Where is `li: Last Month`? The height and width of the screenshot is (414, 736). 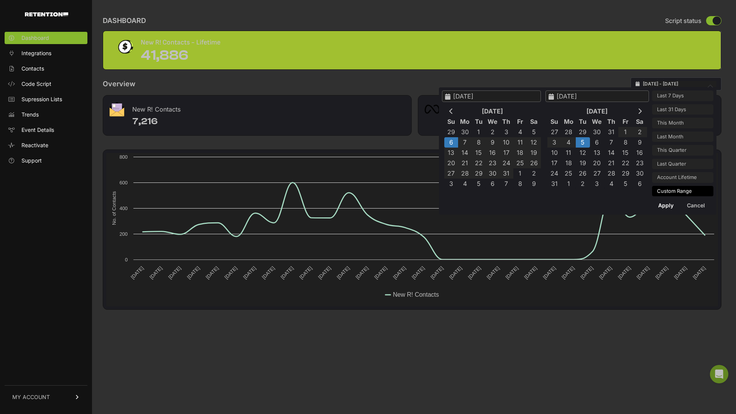 li: Last Month is located at coordinates (683, 137).